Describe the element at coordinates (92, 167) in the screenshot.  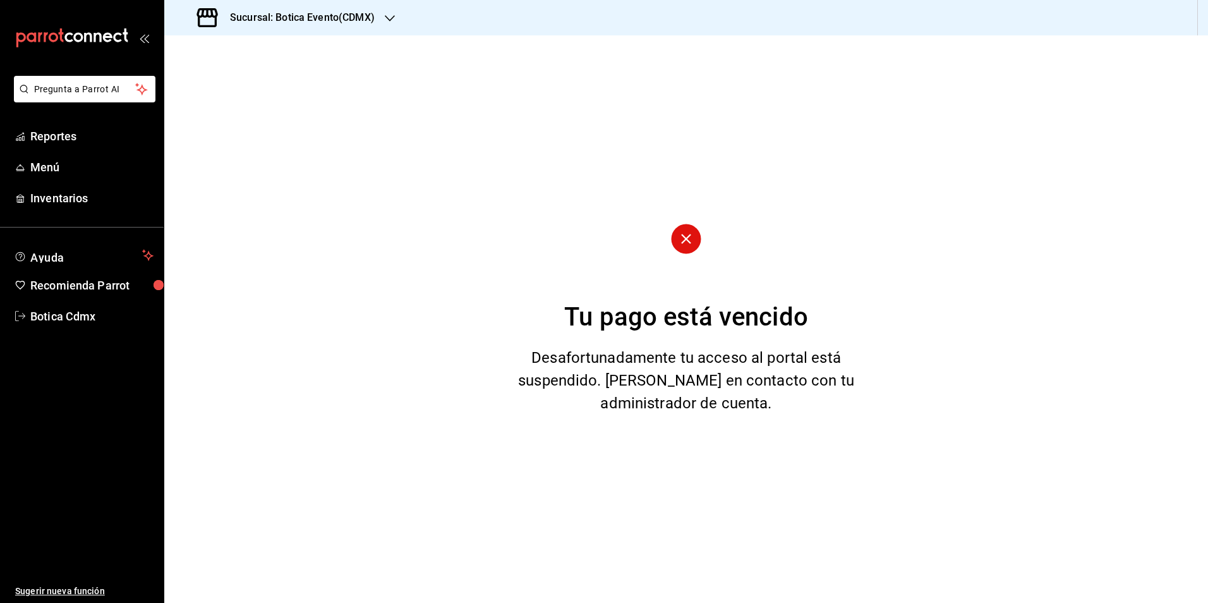
I see `span: Menú` at that location.